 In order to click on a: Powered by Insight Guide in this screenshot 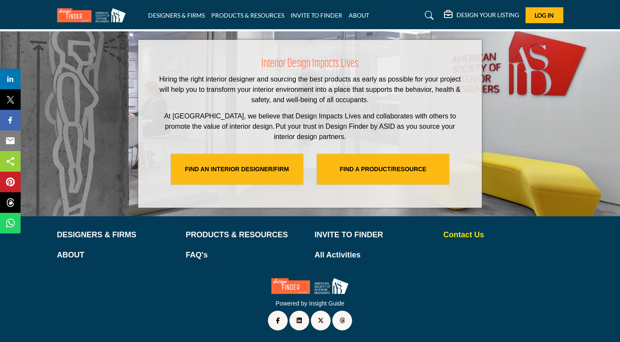, I will do `click(310, 303)`.